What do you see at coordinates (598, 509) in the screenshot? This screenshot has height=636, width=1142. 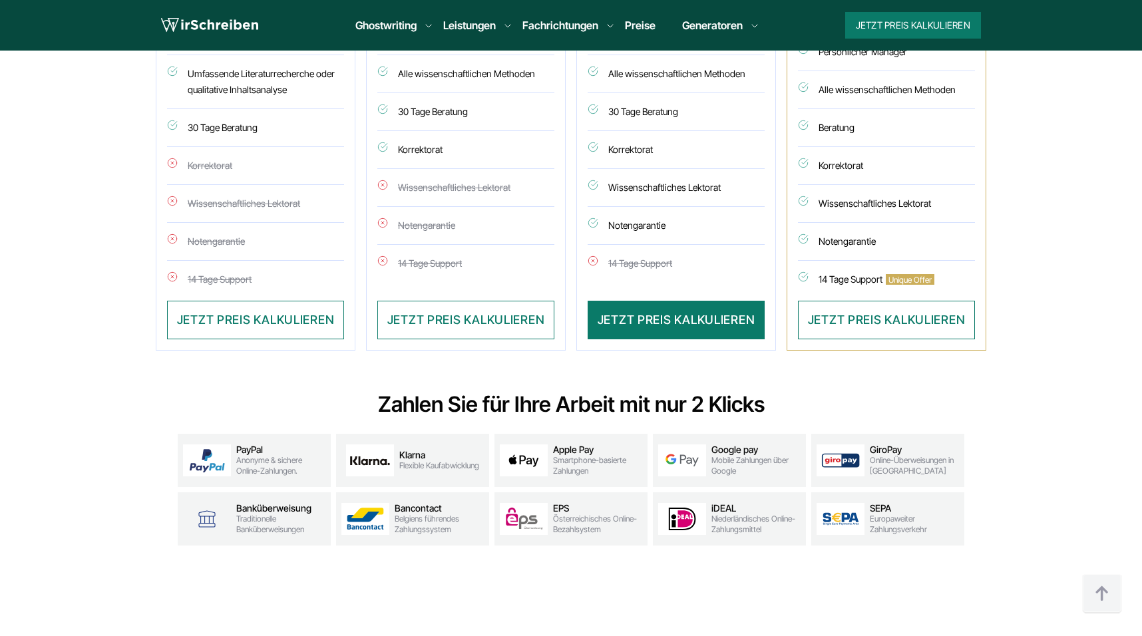 I see `span: EPS` at bounding box center [598, 509].